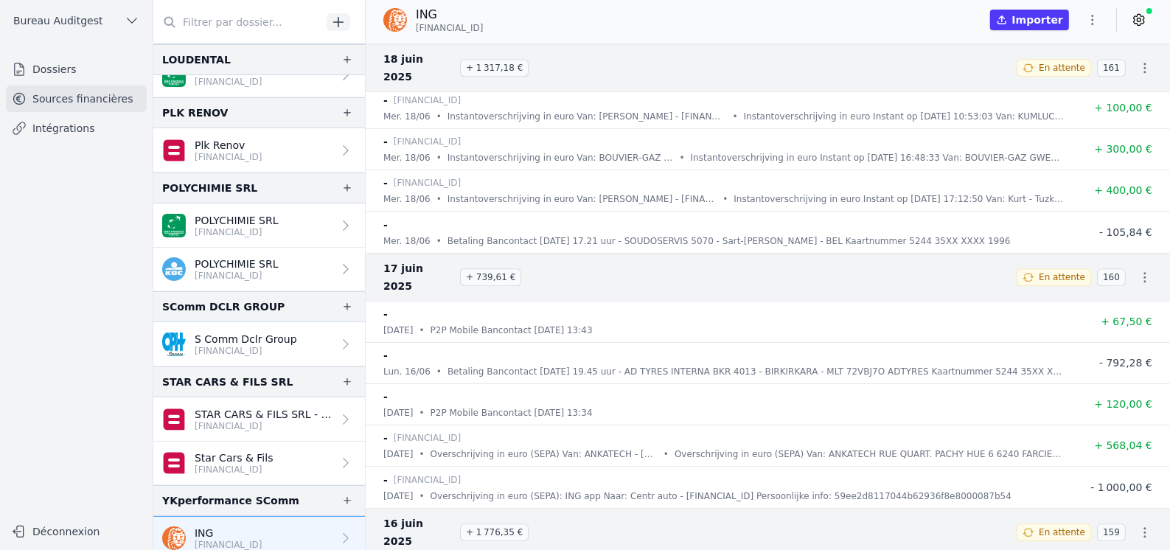  I want to click on img: belfius.svg, so click(174, 420).